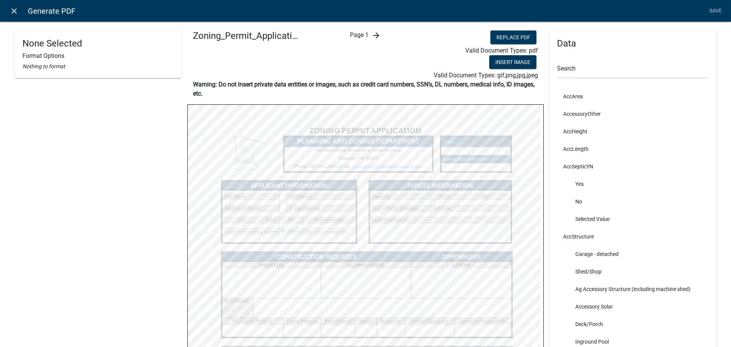  Describe the element at coordinates (633, 96) in the screenshot. I see `li: AccArea` at that location.